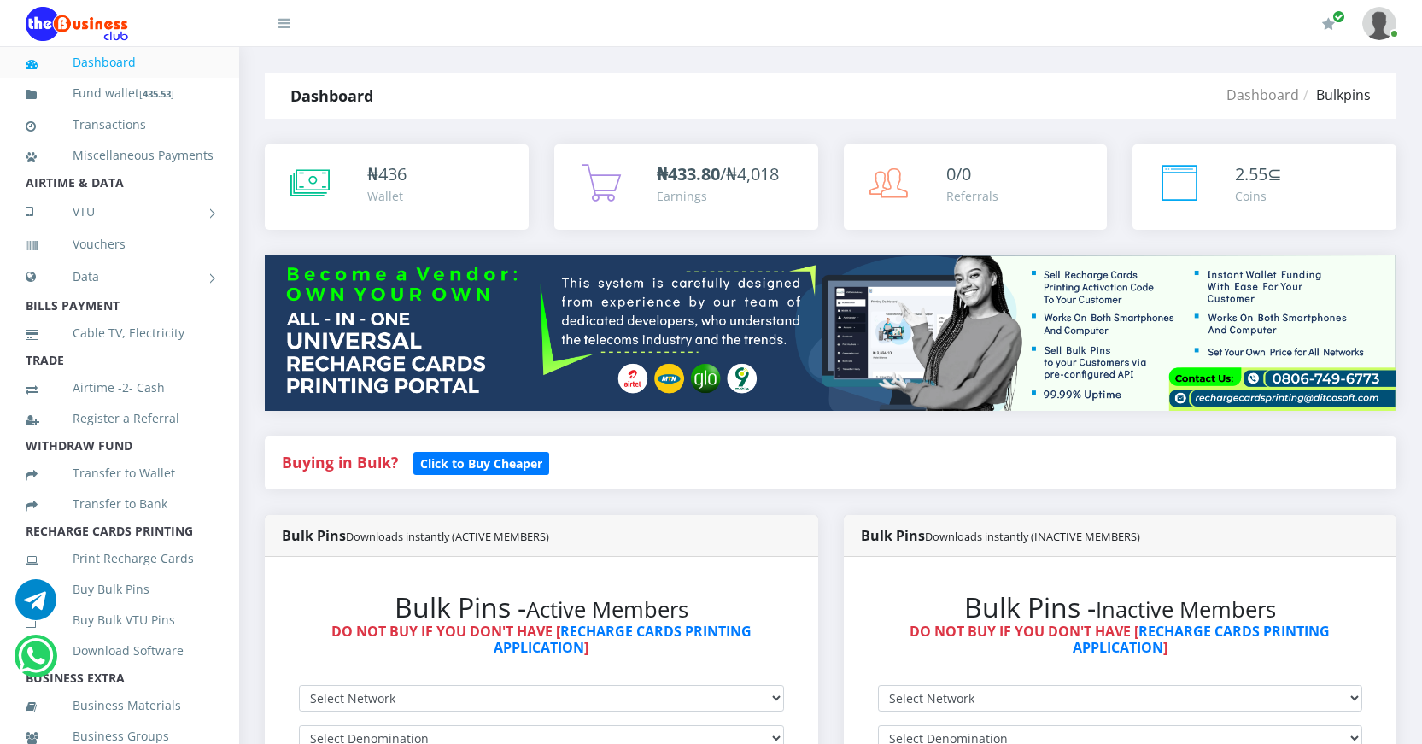 The image size is (1422, 744). What do you see at coordinates (975, 187) in the screenshot?
I see `a: 0/0 Referrals` at bounding box center [975, 187].